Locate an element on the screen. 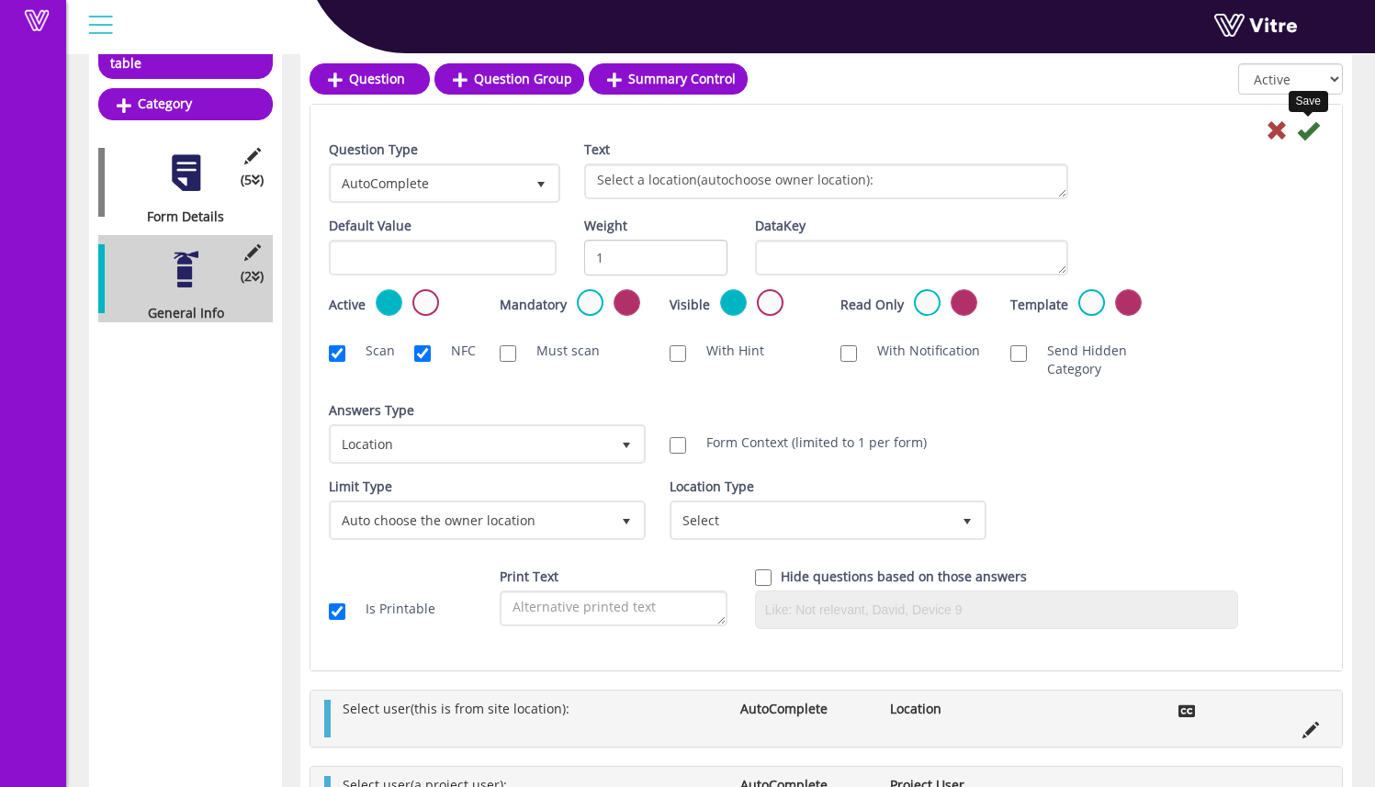 The height and width of the screenshot is (787, 1375). span: (2 ) is located at coordinates (252, 277).